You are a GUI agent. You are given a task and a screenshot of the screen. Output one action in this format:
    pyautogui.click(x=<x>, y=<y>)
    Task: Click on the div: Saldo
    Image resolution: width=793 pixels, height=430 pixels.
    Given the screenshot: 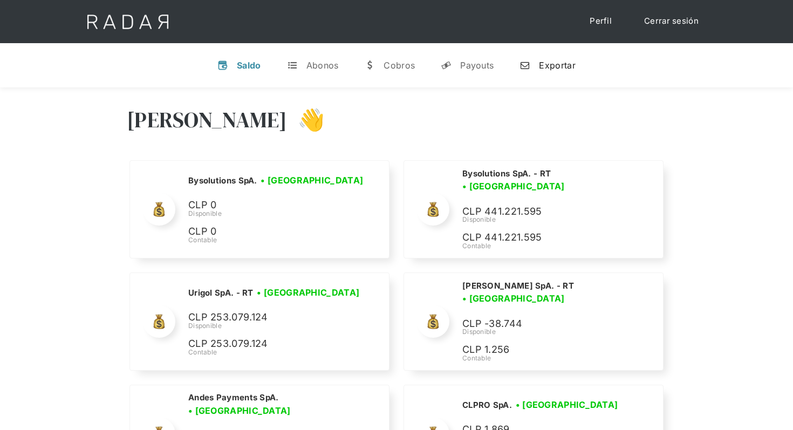 What is the action you would take?
    pyautogui.click(x=249, y=65)
    